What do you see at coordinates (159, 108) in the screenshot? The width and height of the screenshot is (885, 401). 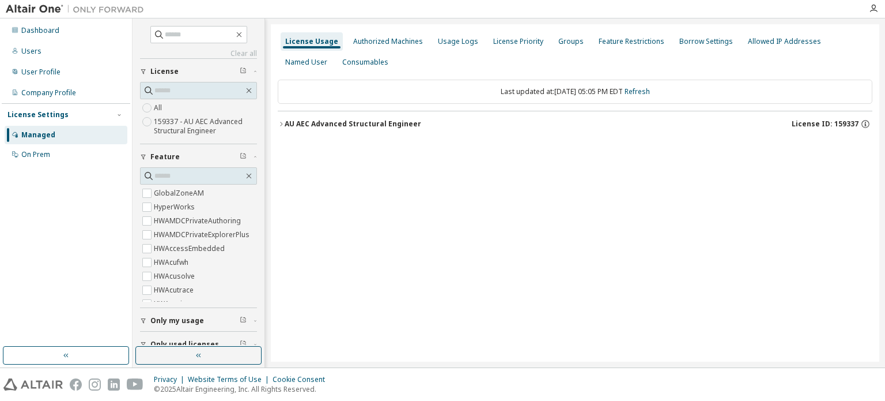 I see `label: All` at bounding box center [159, 108].